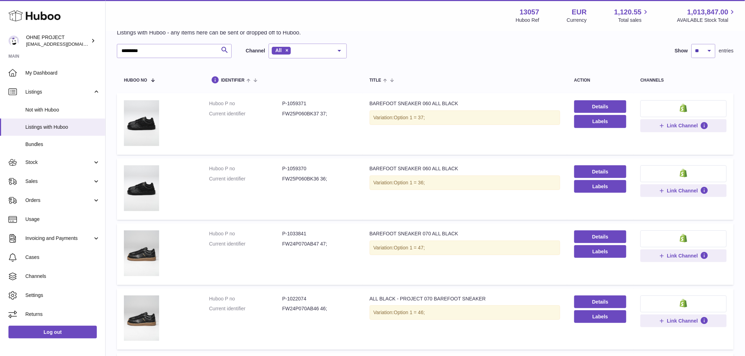  What do you see at coordinates (632, 15) in the screenshot?
I see `a: 1,120.55 Total sales` at bounding box center [632, 15].